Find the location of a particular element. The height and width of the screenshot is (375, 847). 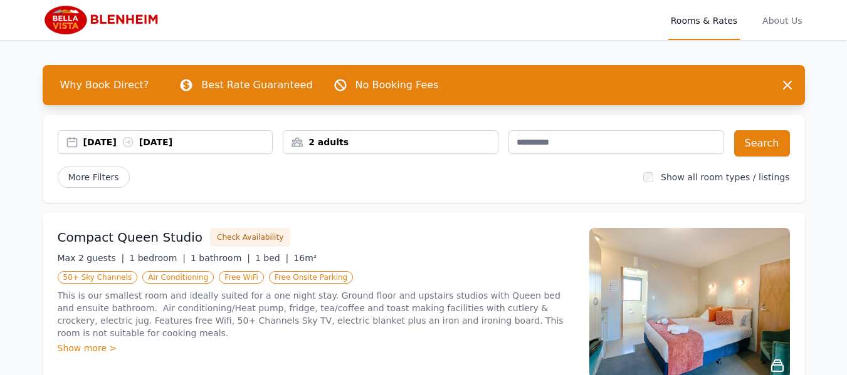

p: No Booking Fees is located at coordinates (397, 85).